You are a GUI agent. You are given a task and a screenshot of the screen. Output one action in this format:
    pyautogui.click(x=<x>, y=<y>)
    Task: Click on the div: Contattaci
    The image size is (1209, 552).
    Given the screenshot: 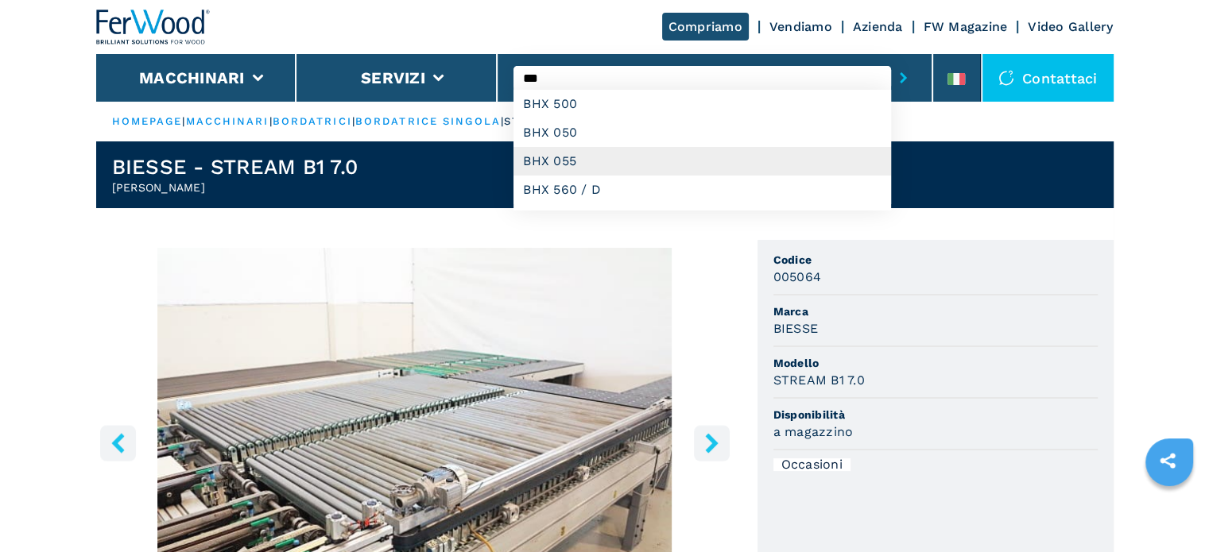 What is the action you would take?
    pyautogui.click(x=1048, y=78)
    